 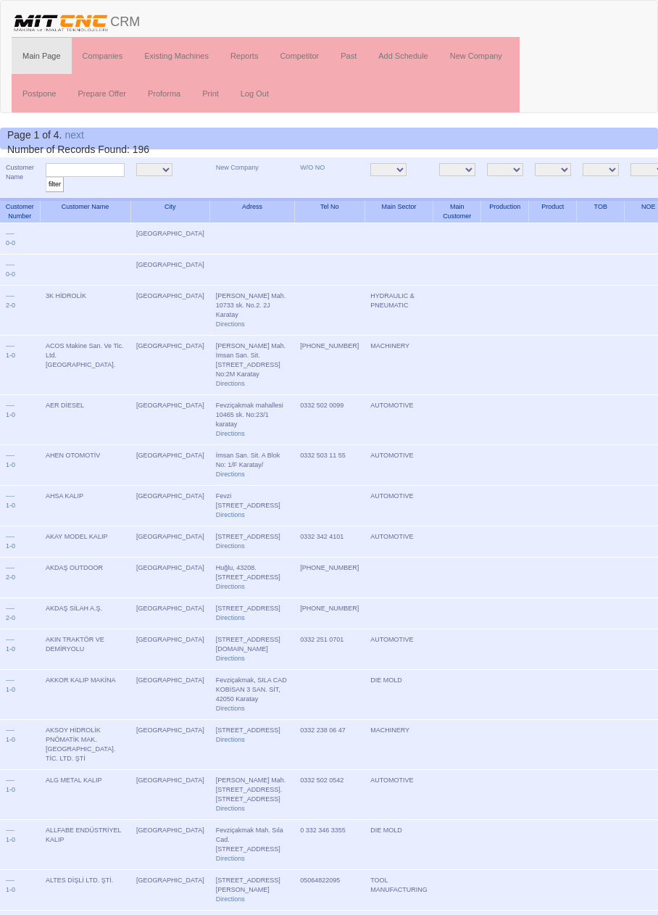 I want to click on th: Product, so click(x=553, y=211).